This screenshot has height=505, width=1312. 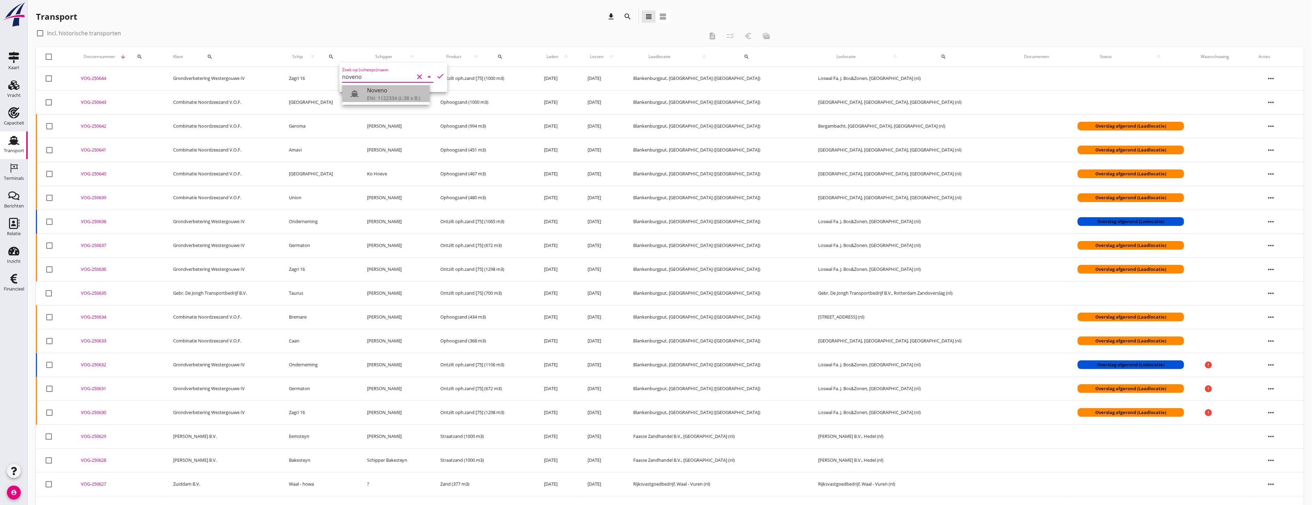 I want to click on div: Overslag afgerond (Loslocatie), so click(x=1131, y=222).